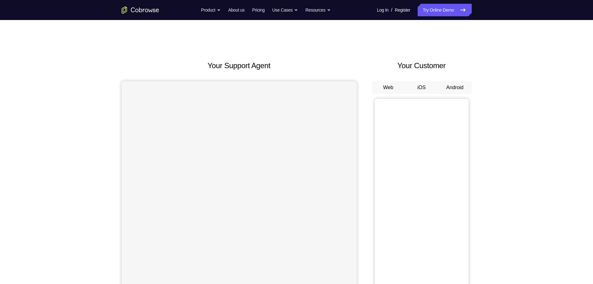  Describe the element at coordinates (422, 88) in the screenshot. I see `button: iOS` at that location.